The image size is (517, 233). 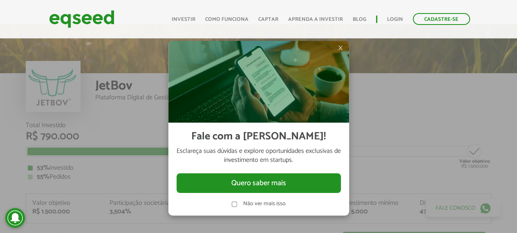 What do you see at coordinates (359, 19) in the screenshot?
I see `a: Blog` at bounding box center [359, 19].